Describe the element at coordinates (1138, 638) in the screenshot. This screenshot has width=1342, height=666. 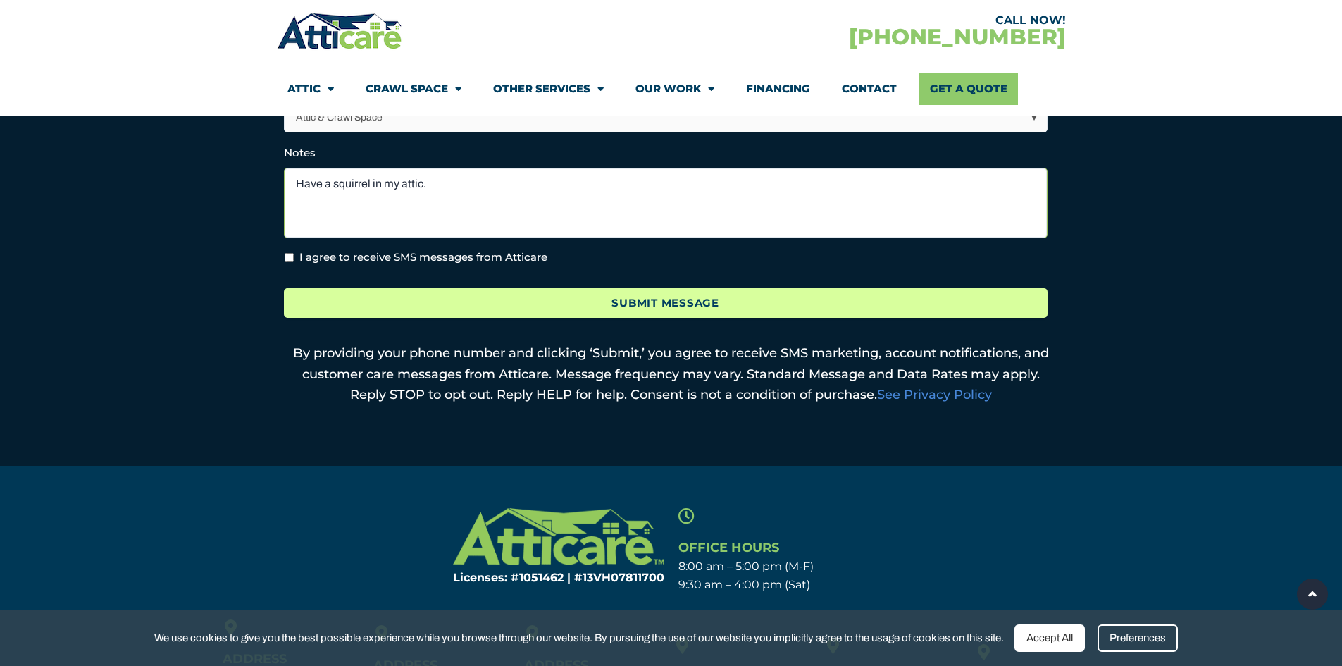
I see `div: Preferences` at that location.